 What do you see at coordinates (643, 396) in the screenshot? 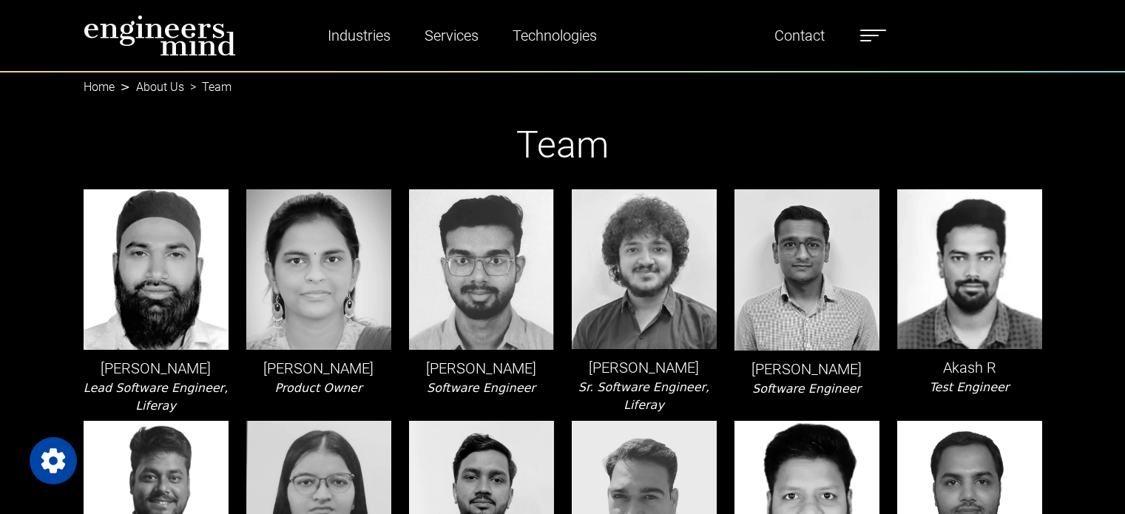
I see `i: Sr. Software Engineer, Liferay` at bounding box center [643, 396].